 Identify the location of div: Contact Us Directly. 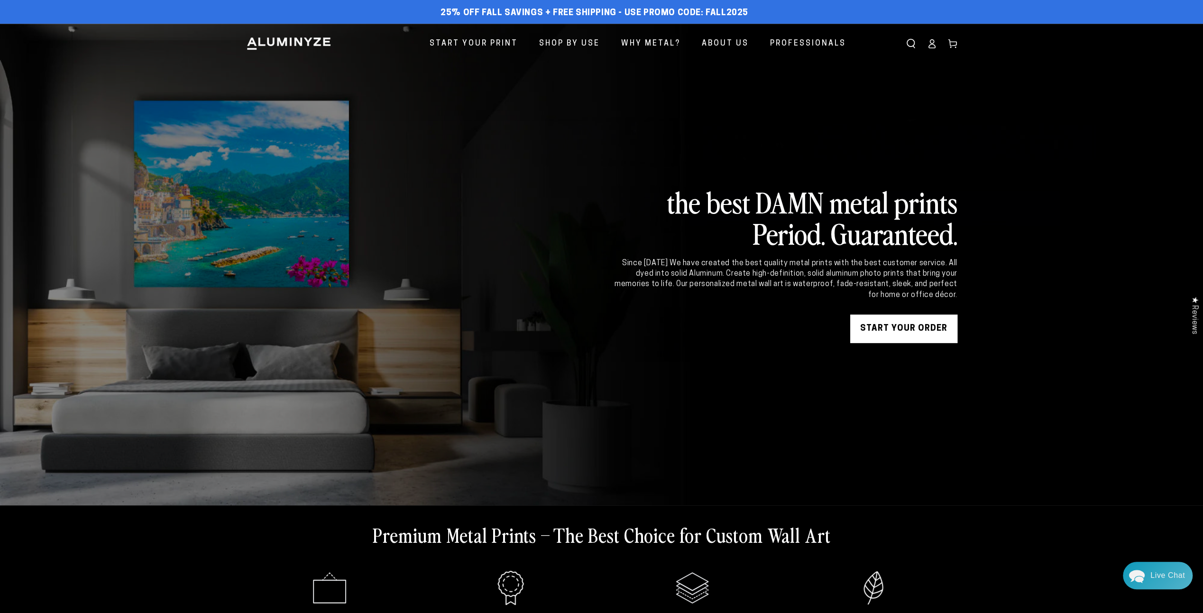
(1168, 575).